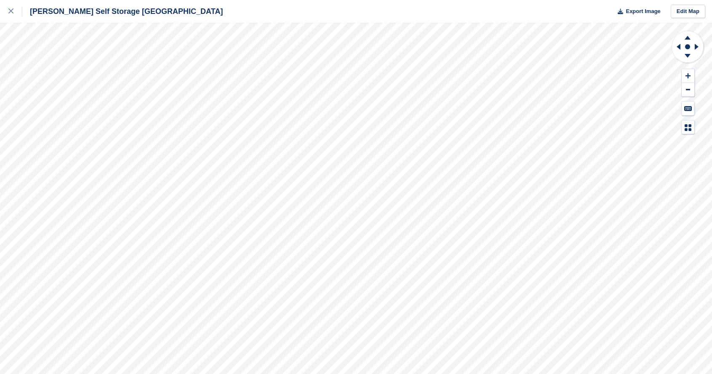  I want to click on button: Zoom Out, so click(688, 90).